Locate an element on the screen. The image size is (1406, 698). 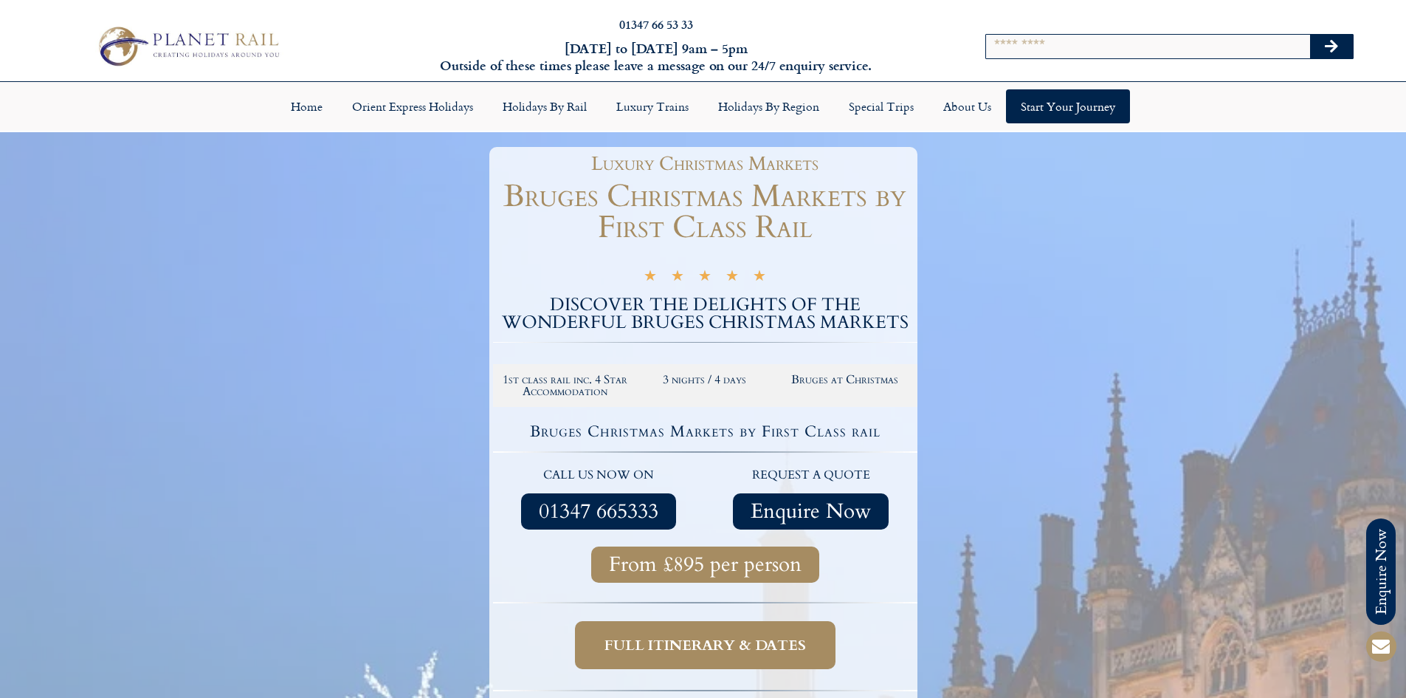
a: Luxury Trains is located at coordinates (653, 106).